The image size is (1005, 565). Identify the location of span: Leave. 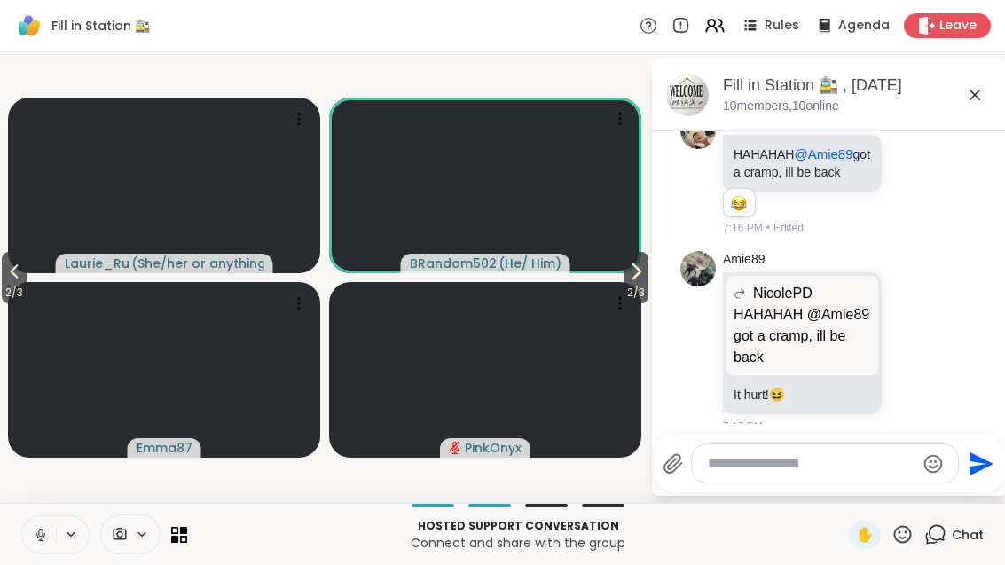
(958, 26).